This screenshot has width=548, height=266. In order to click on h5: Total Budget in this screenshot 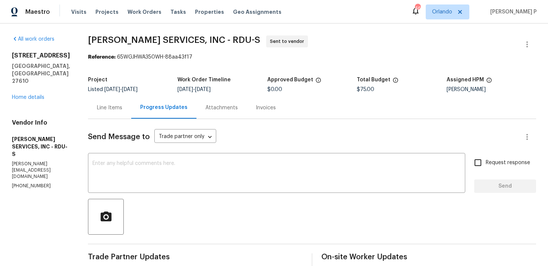, I will do `click(373, 80)`.